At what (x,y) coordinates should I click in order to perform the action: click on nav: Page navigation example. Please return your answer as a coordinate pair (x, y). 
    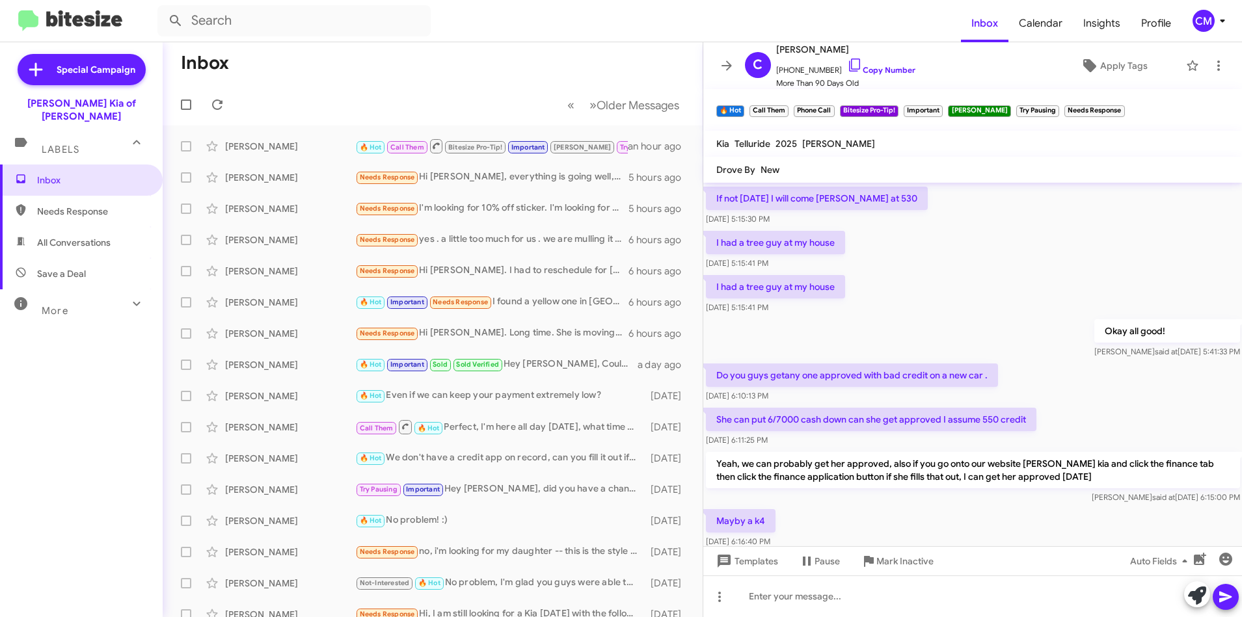
    Looking at the image, I should click on (623, 105).